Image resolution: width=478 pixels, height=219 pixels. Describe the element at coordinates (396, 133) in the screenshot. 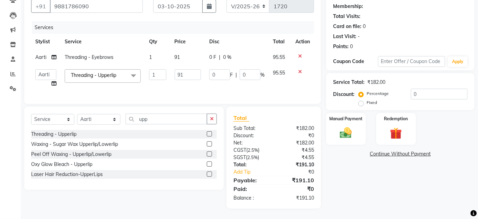

I see `img: _gift.svg` at that location.